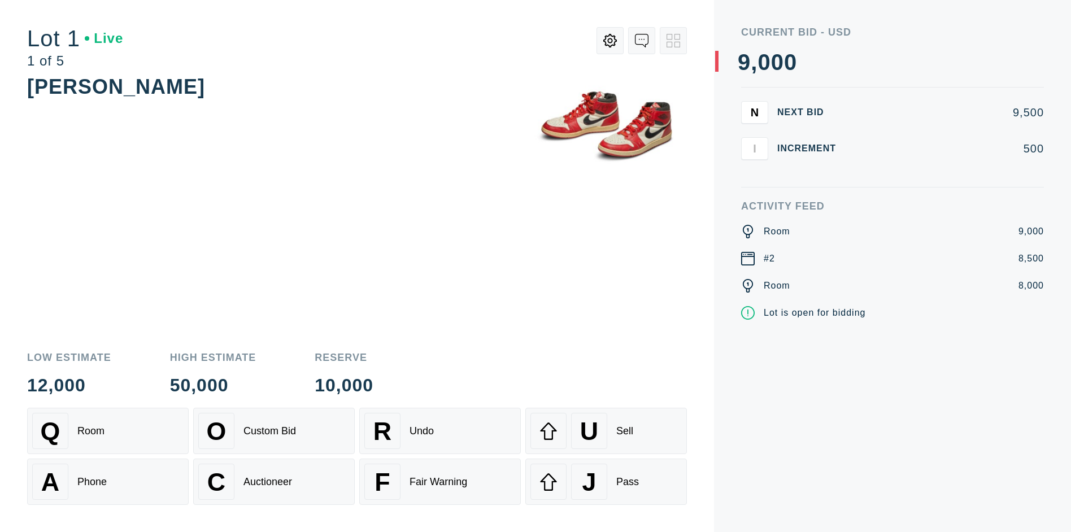  I want to click on button: RUndo, so click(440, 431).